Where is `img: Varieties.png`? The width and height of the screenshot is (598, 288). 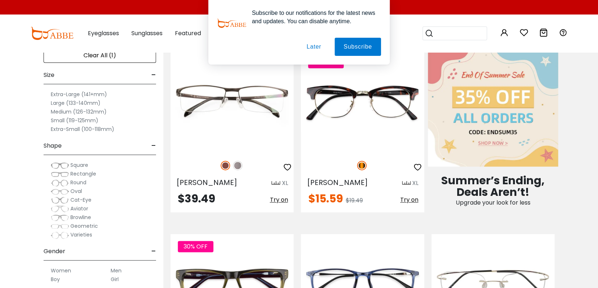 img: Varieties.png is located at coordinates (60, 235).